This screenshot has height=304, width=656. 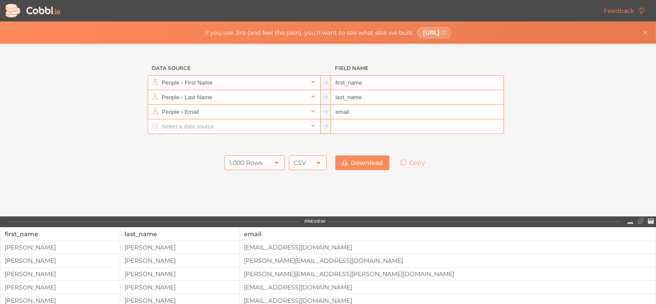 I want to click on div: CSV, so click(x=300, y=163).